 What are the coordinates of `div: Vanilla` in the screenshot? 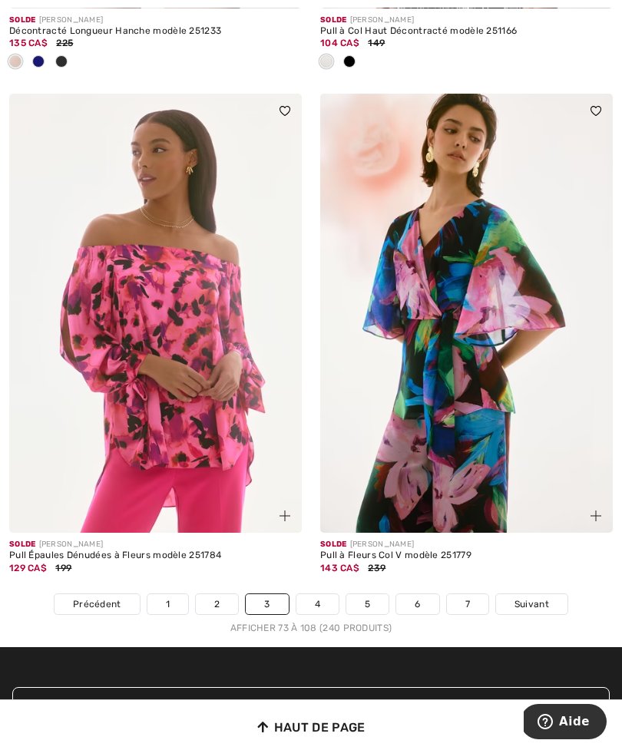 It's located at (326, 62).